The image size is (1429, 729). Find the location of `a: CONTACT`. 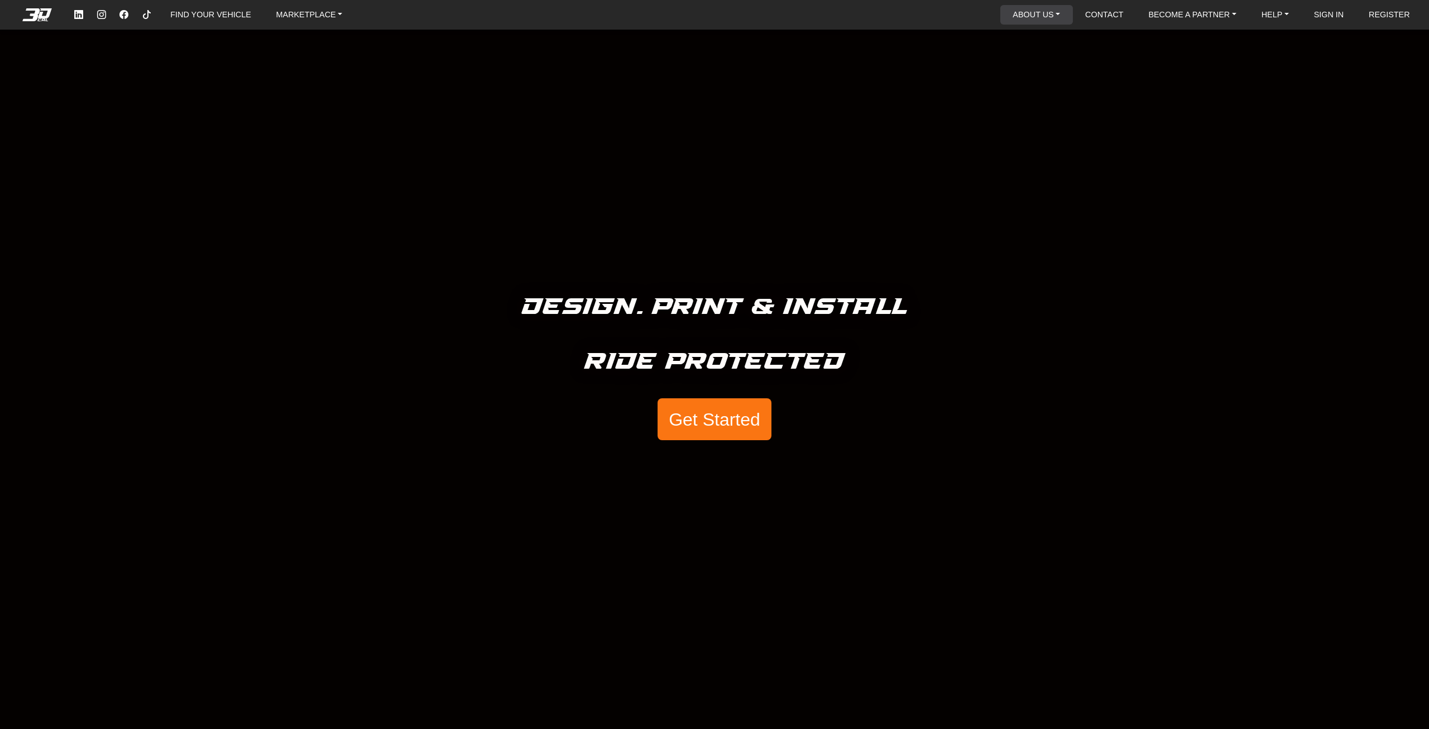

a: CONTACT is located at coordinates (1104, 15).